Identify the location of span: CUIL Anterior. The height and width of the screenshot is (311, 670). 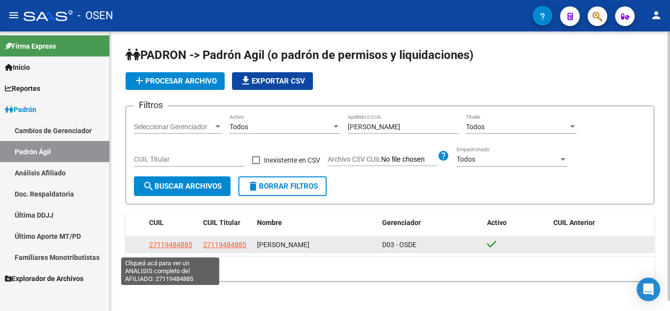
(574, 222).